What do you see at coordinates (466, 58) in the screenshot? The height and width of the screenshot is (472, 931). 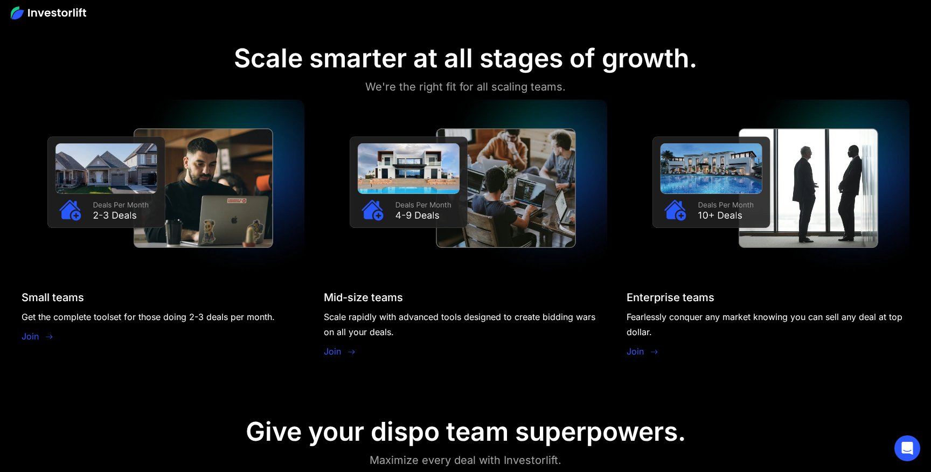 I see `div: Scale smarter at all stages of growth.` at bounding box center [466, 58].